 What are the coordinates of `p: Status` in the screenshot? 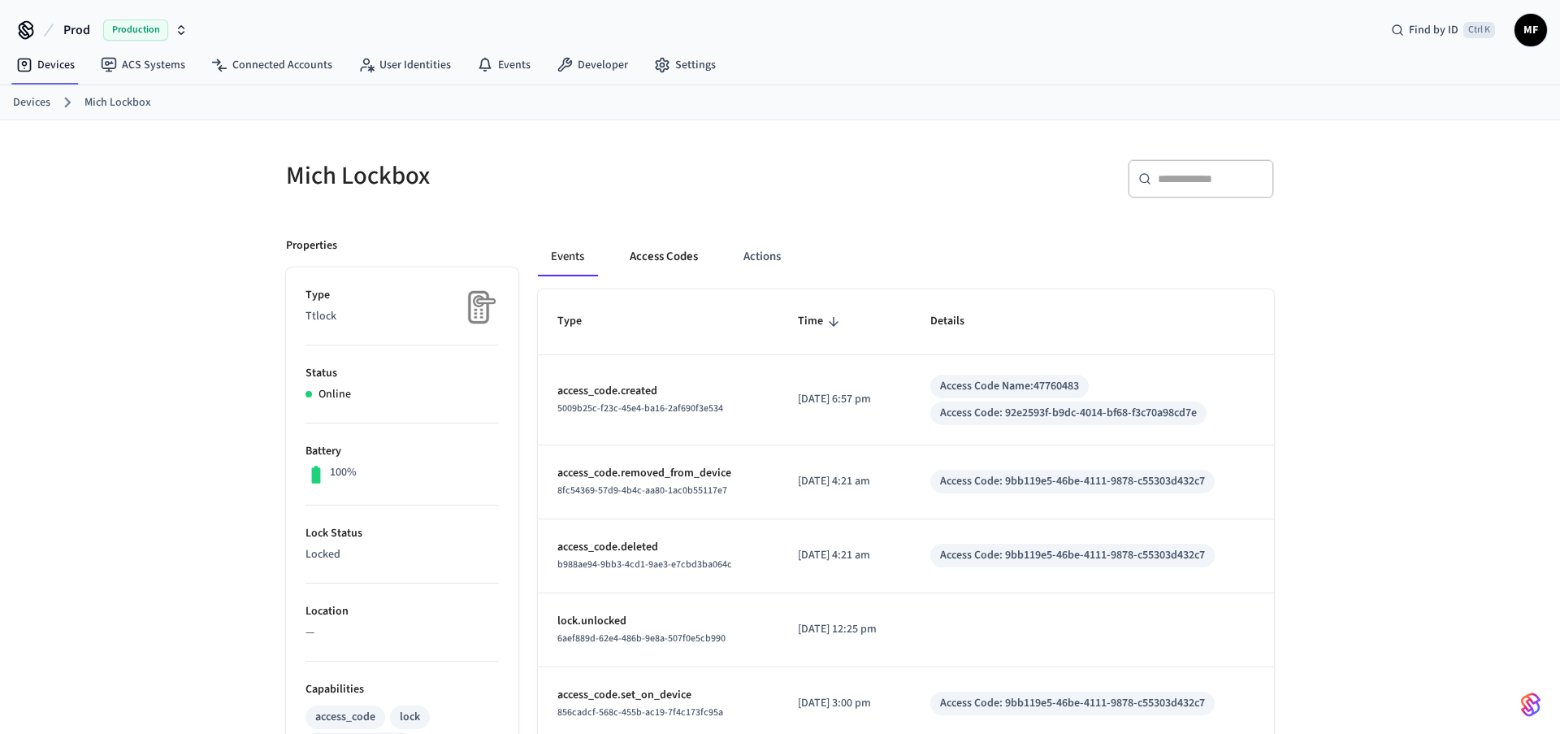 It's located at (402, 373).